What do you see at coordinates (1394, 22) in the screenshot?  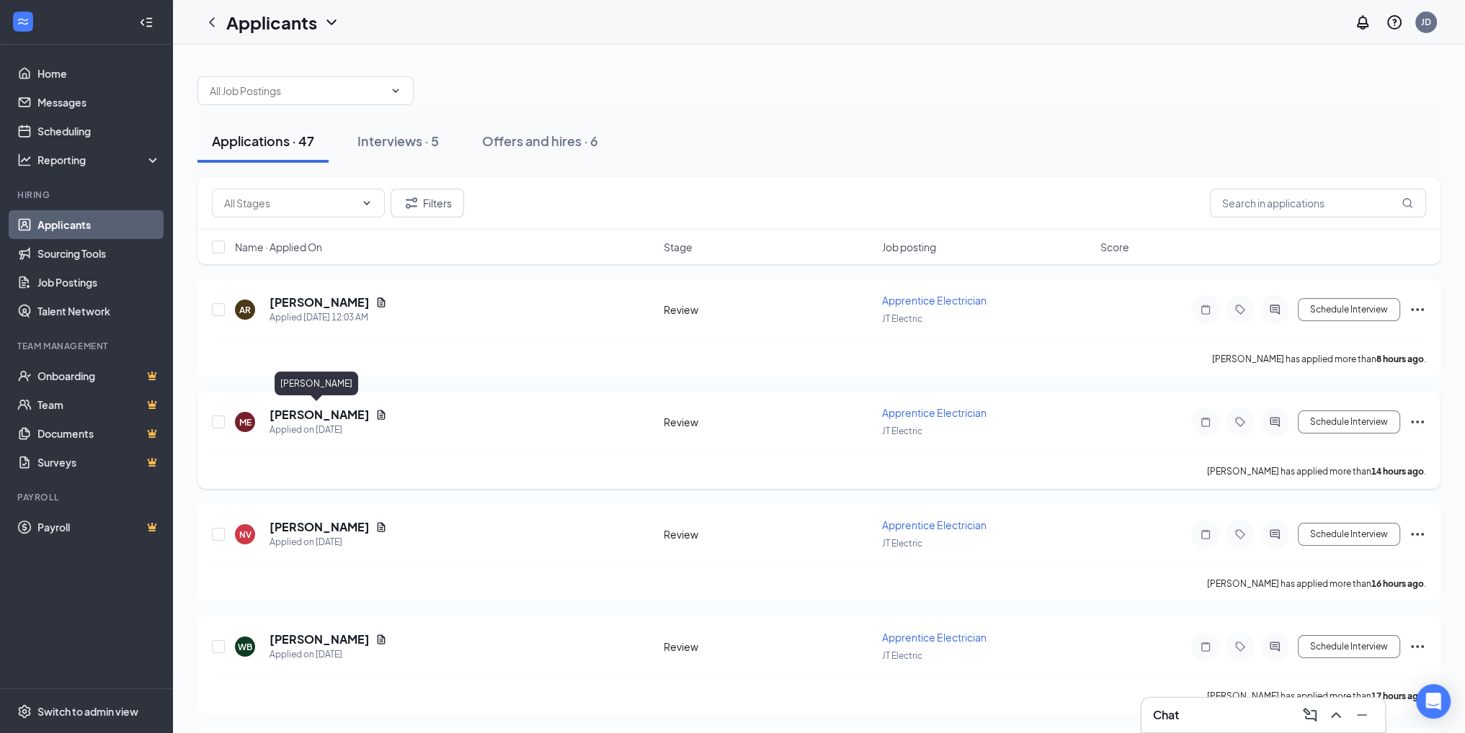 I see `svg: QuestionInfo` at bounding box center [1394, 22].